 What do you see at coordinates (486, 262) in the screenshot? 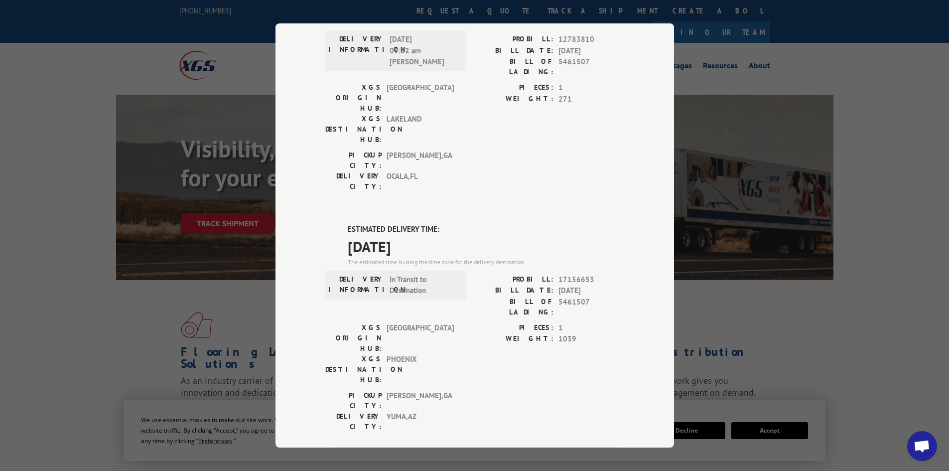
I see `div: The estimated time is using the time zone for the delivery destination.` at bounding box center [486, 262].